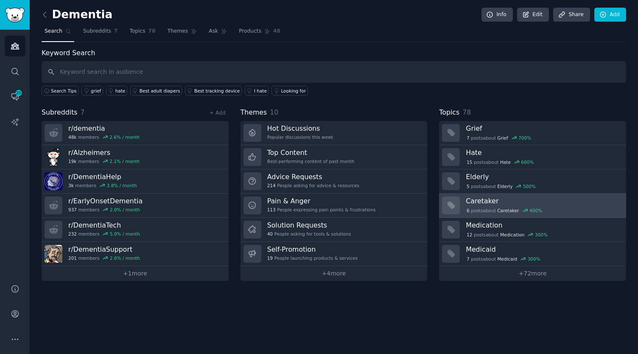 The width and height of the screenshot is (638, 354). I want to click on span: 48, so click(277, 31).